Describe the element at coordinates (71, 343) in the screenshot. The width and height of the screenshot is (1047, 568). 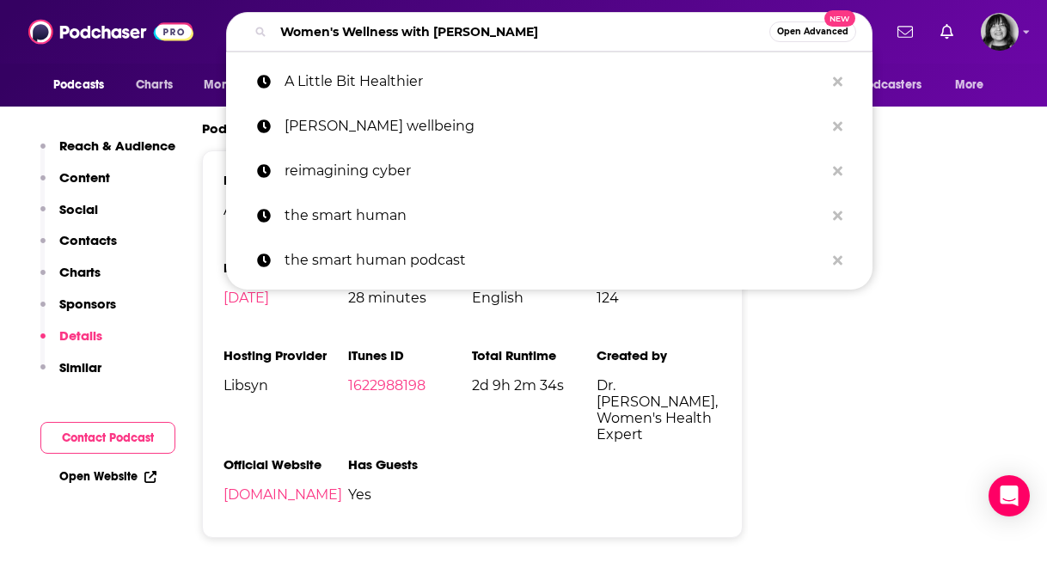
I see `button: Details` at that location.